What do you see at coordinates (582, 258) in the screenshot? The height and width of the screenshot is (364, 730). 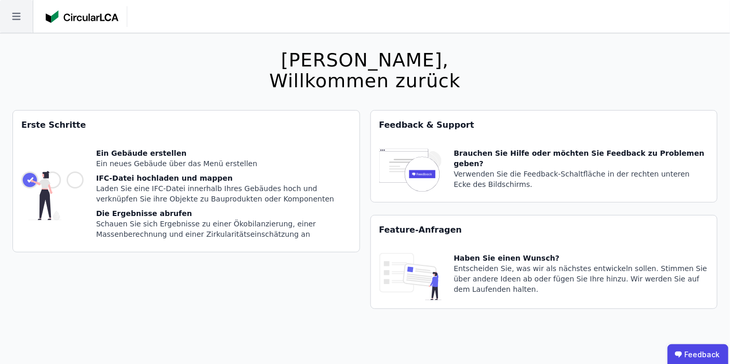 I see `div: Haben Sie einen Wunsch?` at bounding box center [582, 258].